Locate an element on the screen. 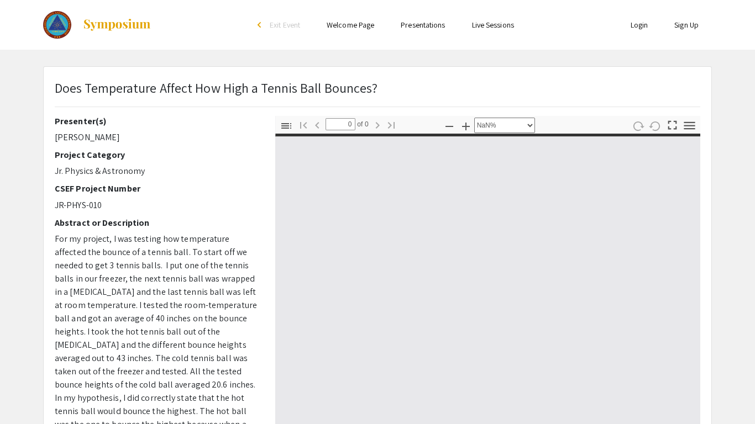  button: Previous Page is located at coordinates (317, 124).